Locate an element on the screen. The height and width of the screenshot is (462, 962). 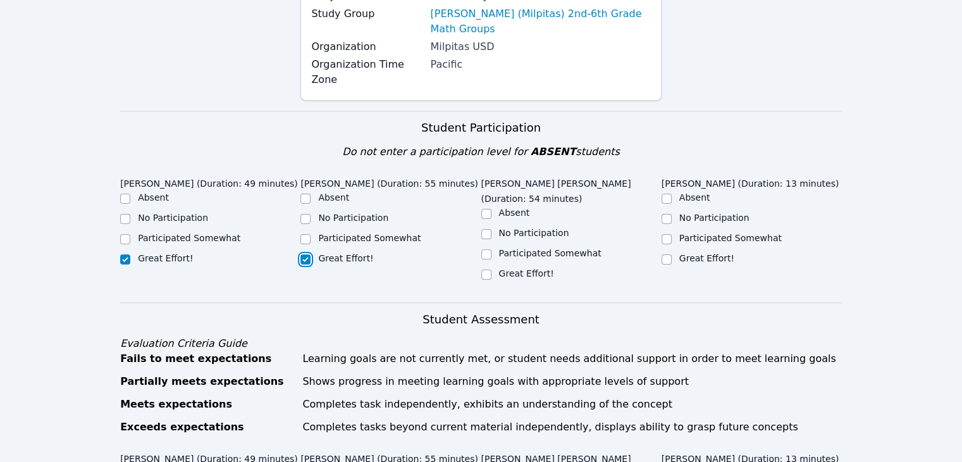
div: Completes task independently, exhibits an understanding of the concept is located at coordinates (572, 404).